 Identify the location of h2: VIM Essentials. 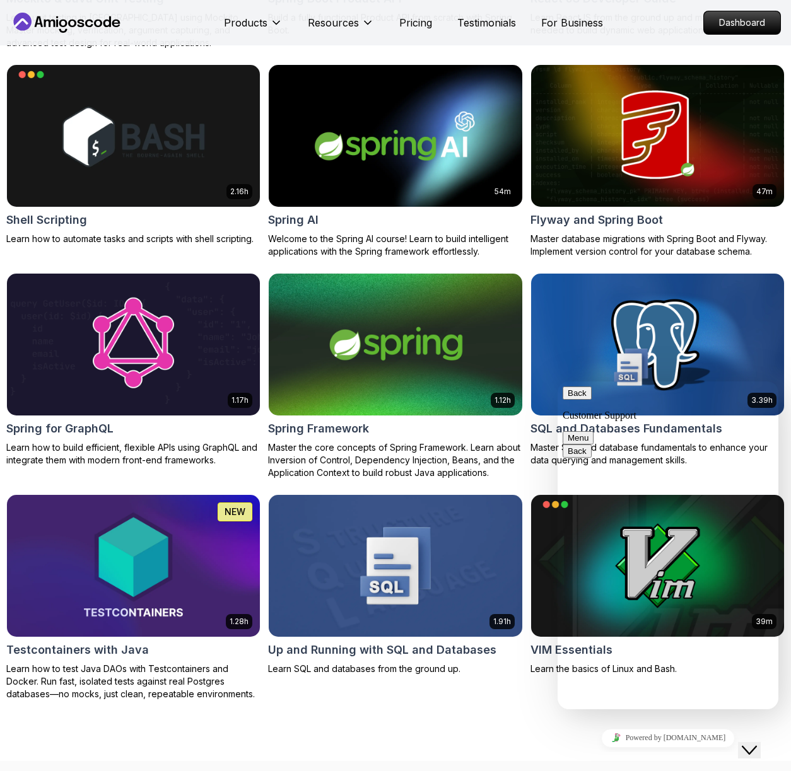
(571, 650).